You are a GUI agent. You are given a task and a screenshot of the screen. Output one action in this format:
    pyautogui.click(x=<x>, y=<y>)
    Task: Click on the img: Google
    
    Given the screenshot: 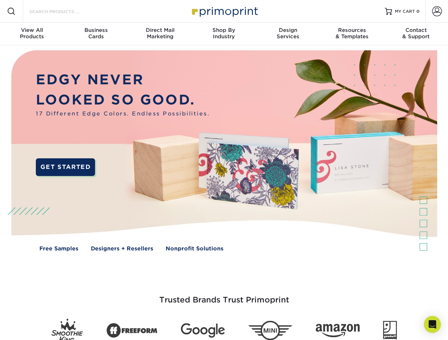 What is the action you would take?
    pyautogui.click(x=203, y=331)
    